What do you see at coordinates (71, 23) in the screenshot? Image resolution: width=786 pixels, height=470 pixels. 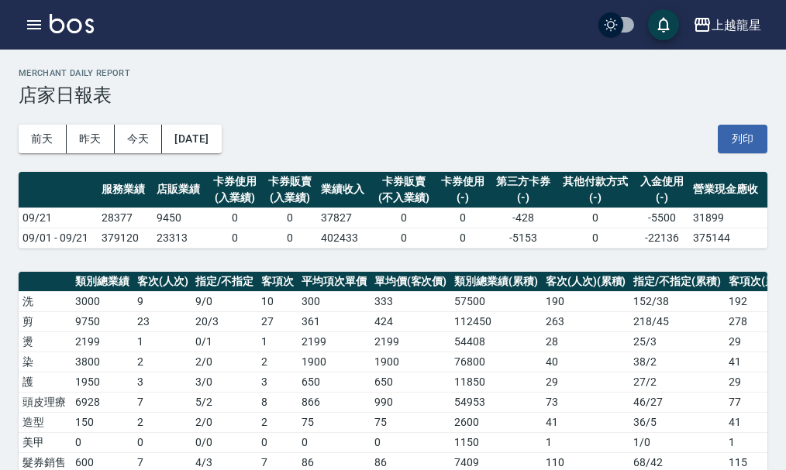 I see `img: Logo` at bounding box center [71, 23].